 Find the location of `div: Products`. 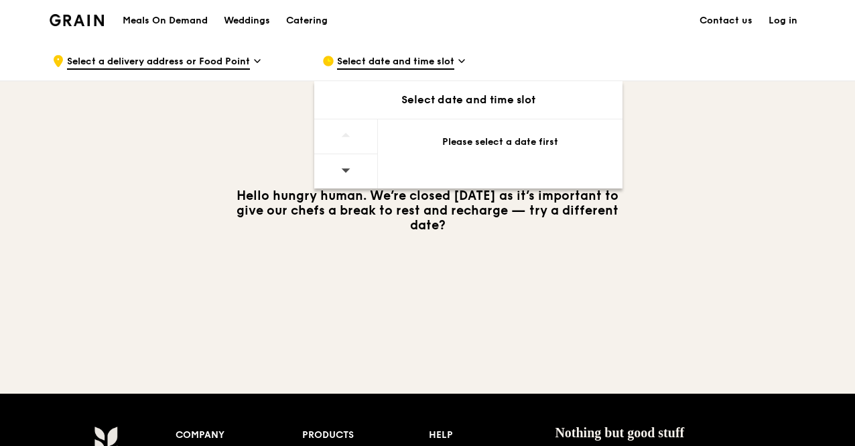

div: Products is located at coordinates (365, 435).